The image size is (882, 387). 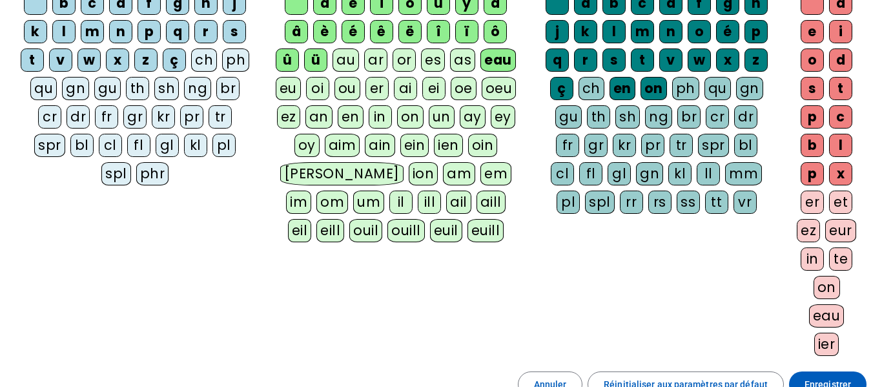 I want to click on div: i, so click(x=840, y=32).